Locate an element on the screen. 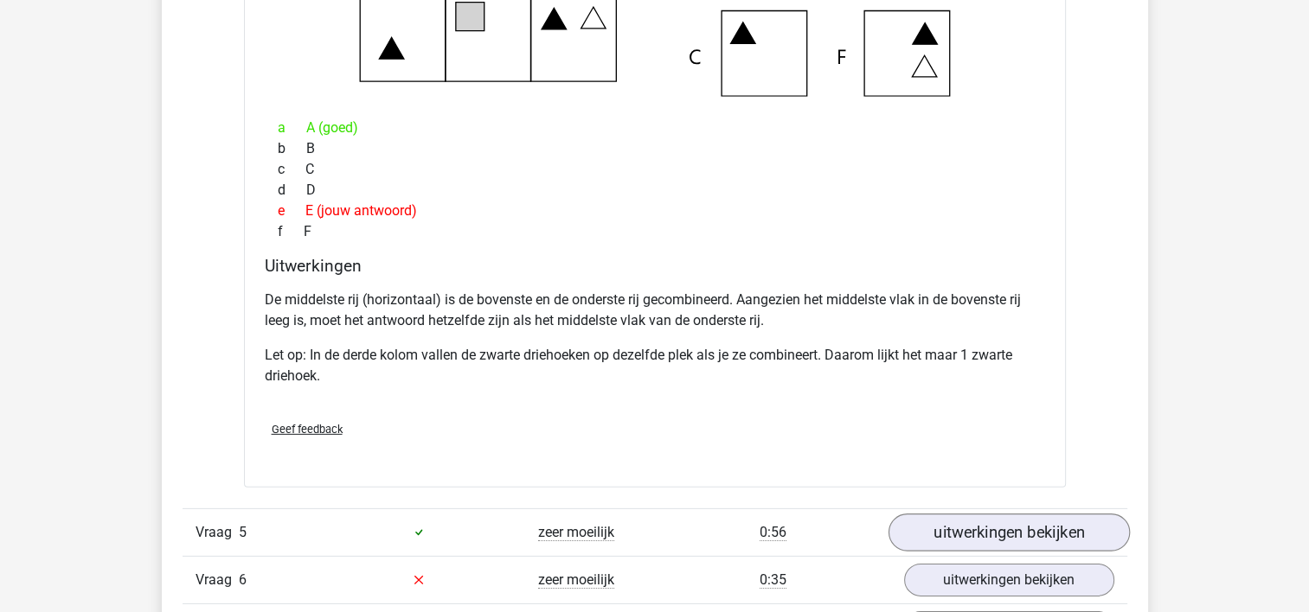 This screenshot has width=1309, height=612. div: D is located at coordinates (655, 190).